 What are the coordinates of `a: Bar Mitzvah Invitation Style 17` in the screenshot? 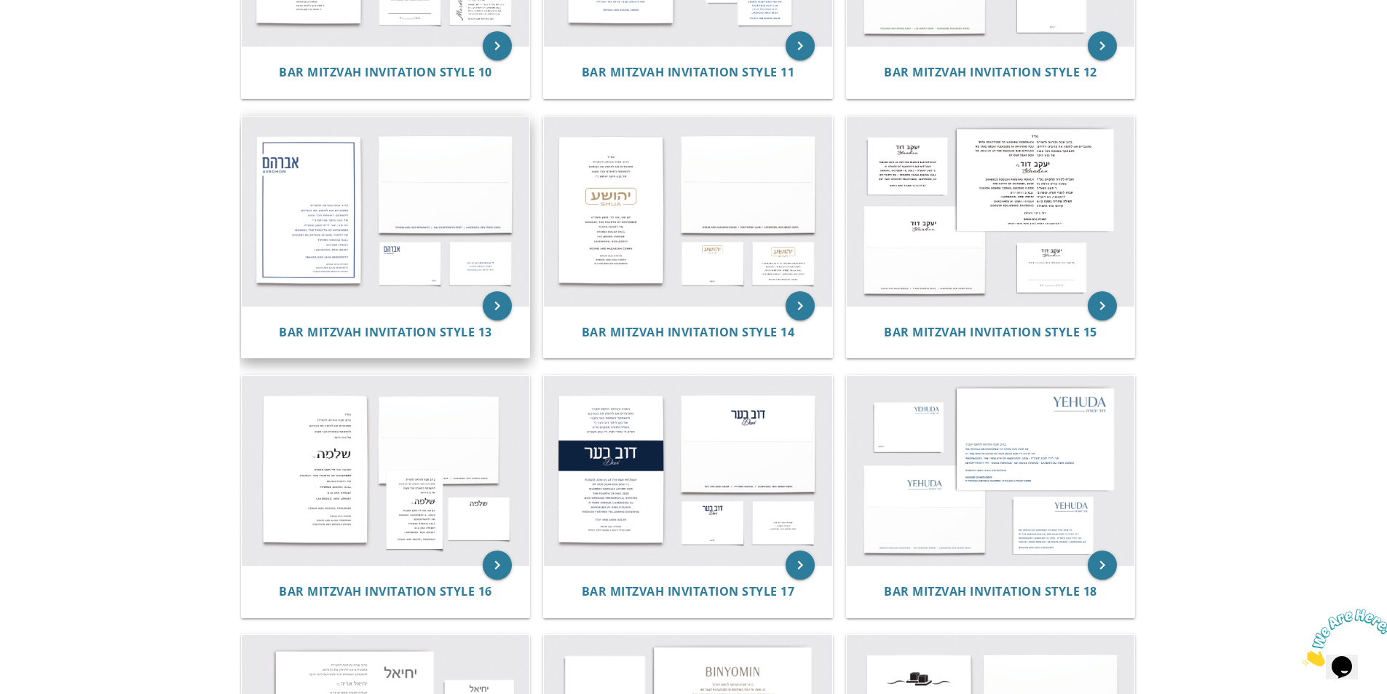 It's located at (688, 591).